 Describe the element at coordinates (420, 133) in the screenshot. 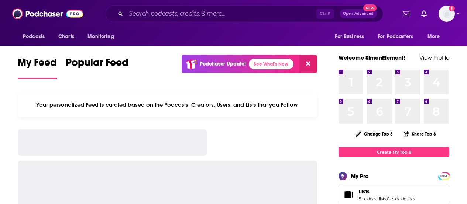

I see `button: Share Top 8` at that location.